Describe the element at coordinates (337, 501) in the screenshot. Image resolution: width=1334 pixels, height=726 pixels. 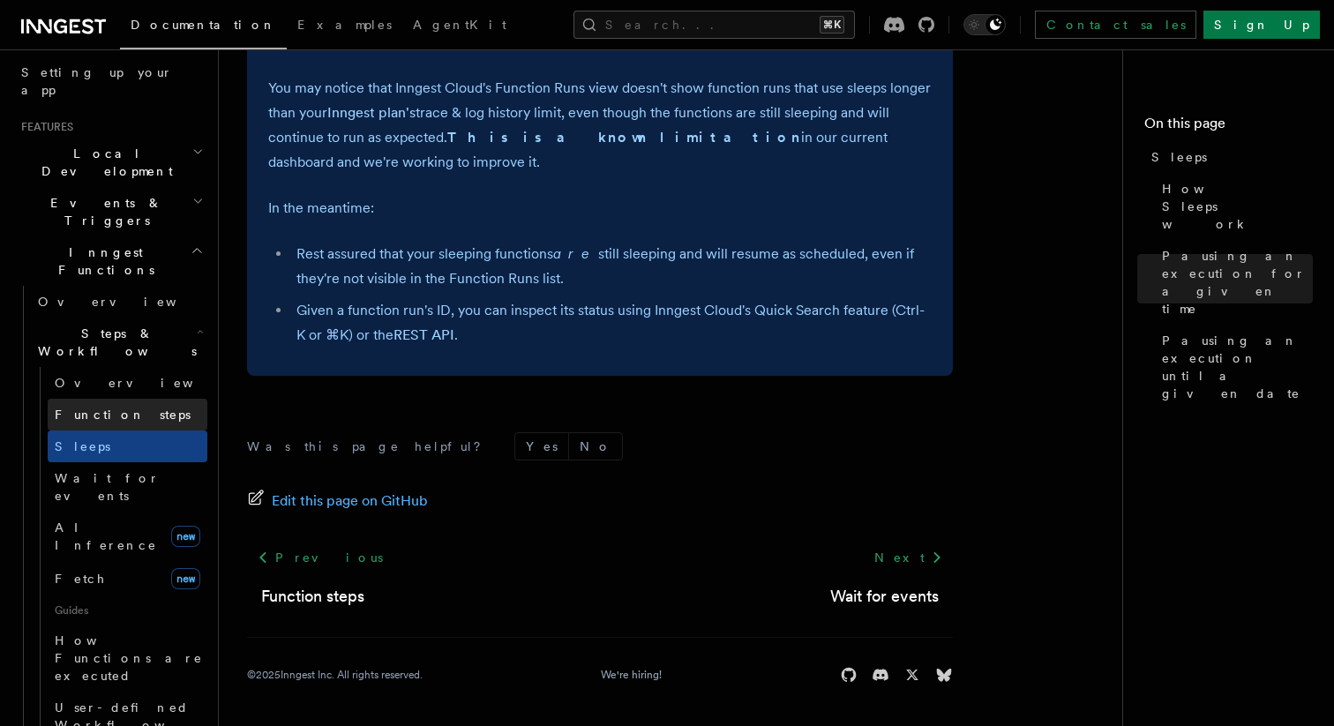
I see `a: Edit this page on GitHub` at that location.